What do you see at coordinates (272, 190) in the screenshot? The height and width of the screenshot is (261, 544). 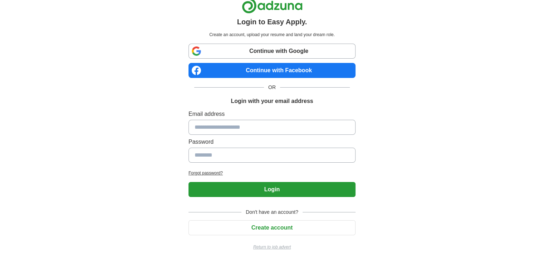 I see `button: Login` at bounding box center [272, 190].